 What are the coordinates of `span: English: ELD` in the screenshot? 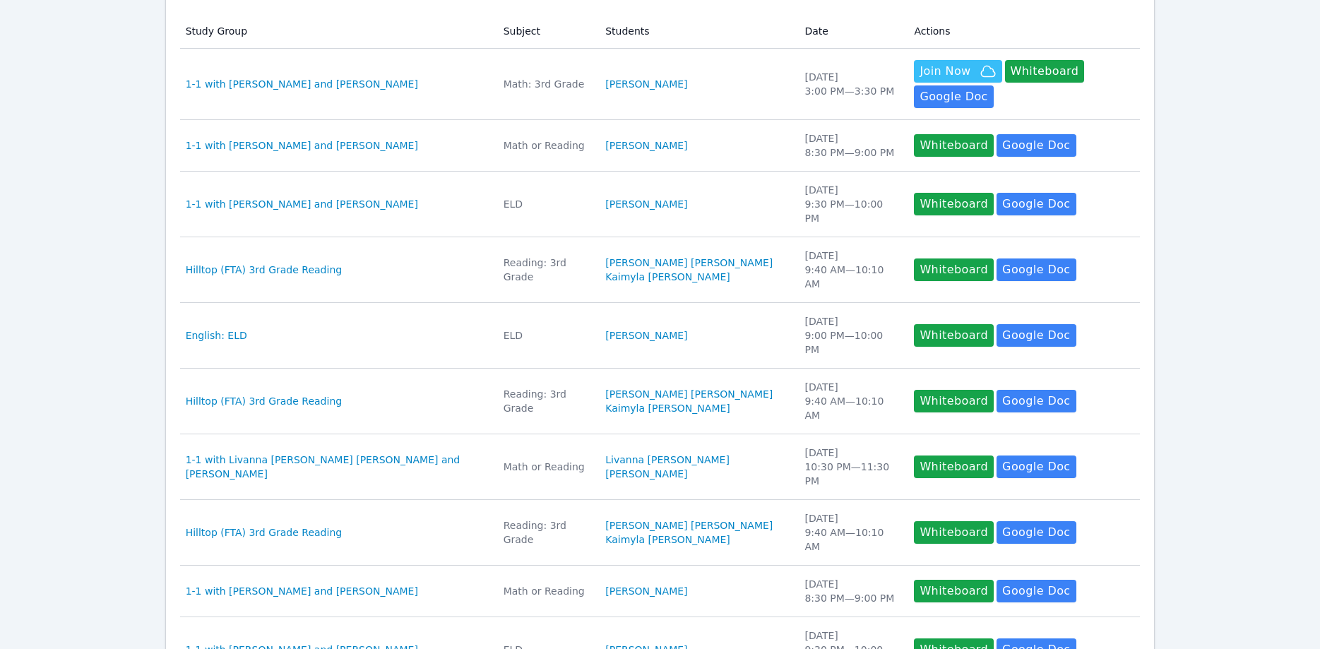 It's located at (216, 336).